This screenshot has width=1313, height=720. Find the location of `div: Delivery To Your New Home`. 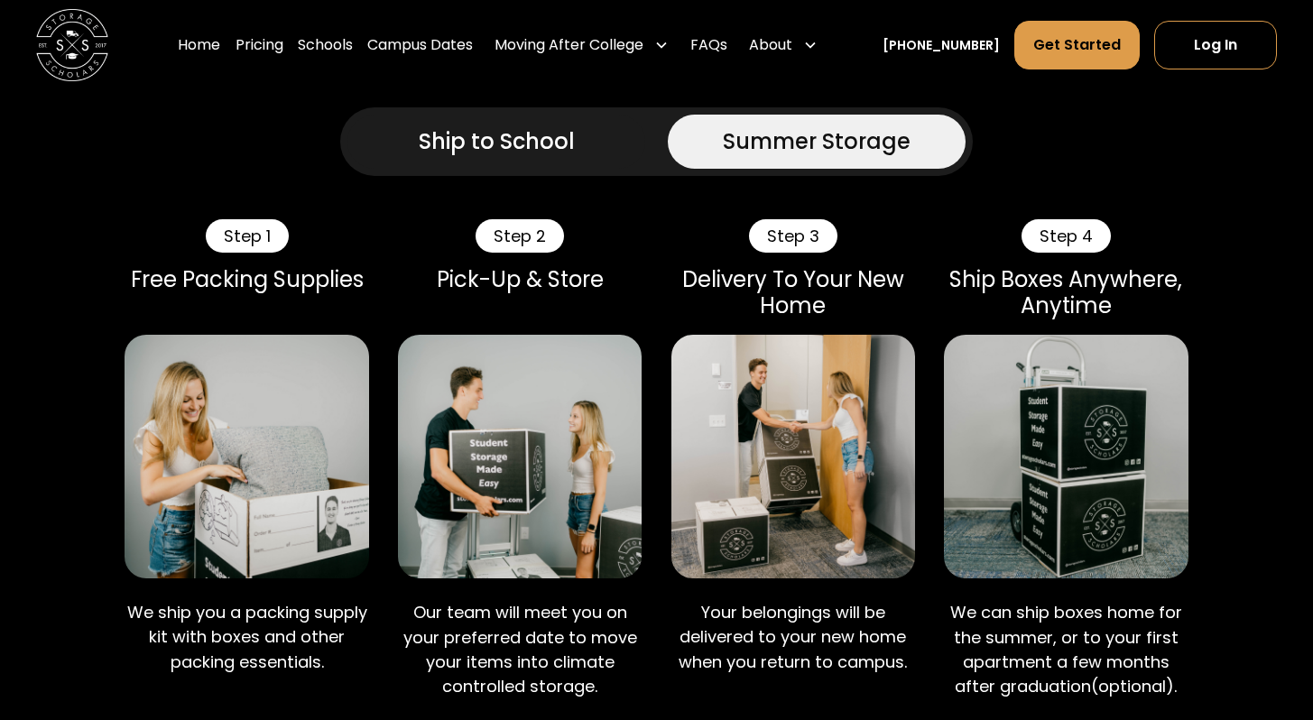

div: Delivery To Your New Home is located at coordinates (793, 293).